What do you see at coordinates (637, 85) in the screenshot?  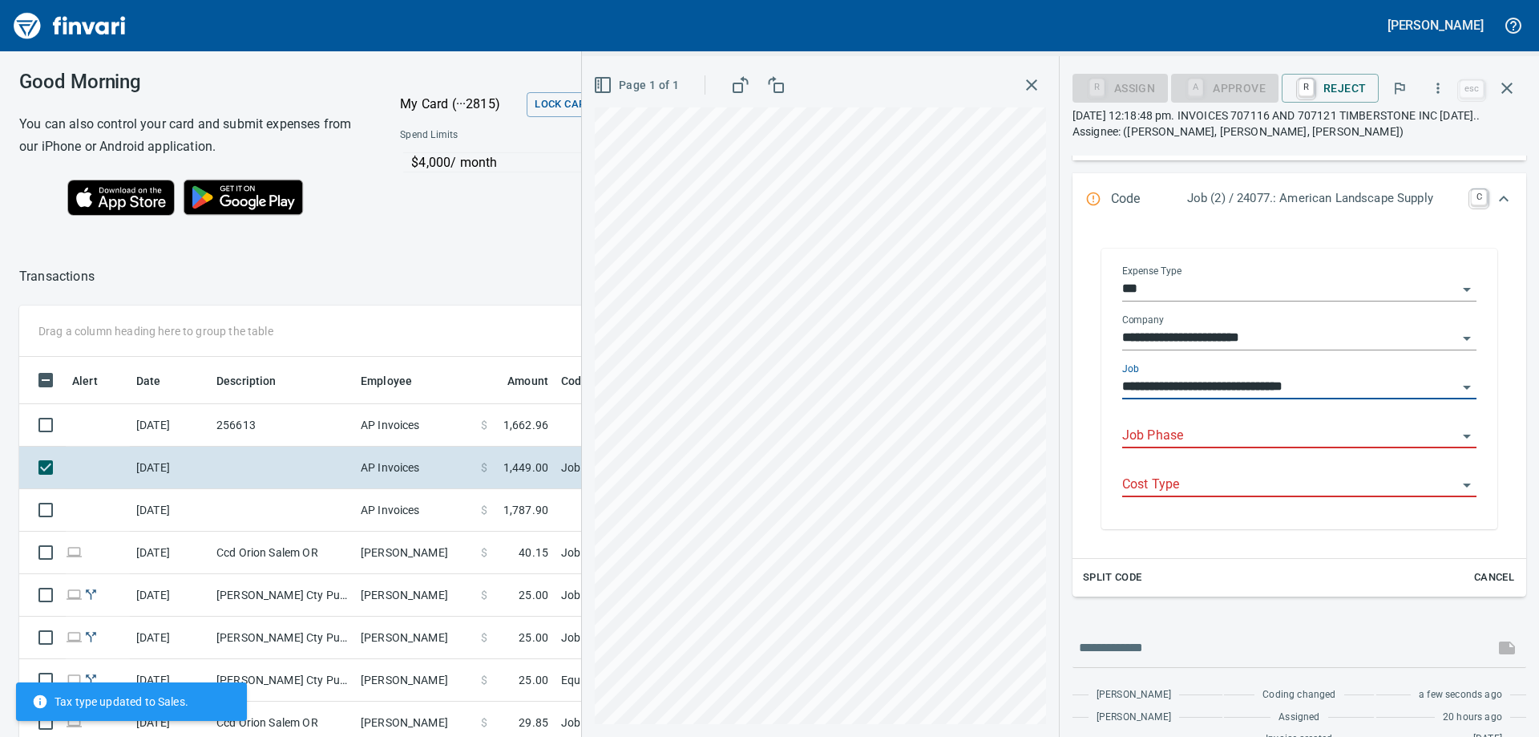 I see `button: Page 1 of 1` at bounding box center [637, 85].